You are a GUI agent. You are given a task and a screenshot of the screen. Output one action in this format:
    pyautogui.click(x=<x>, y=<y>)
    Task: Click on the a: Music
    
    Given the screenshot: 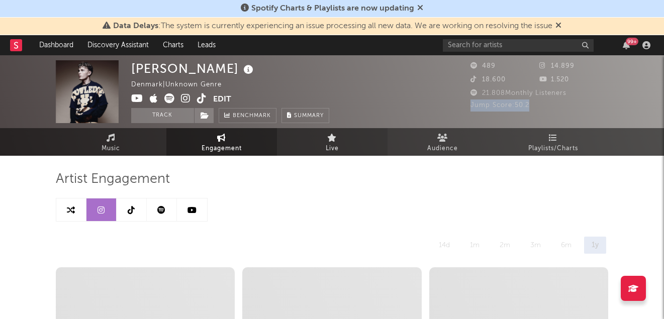 What is the action you would take?
    pyautogui.click(x=111, y=142)
    